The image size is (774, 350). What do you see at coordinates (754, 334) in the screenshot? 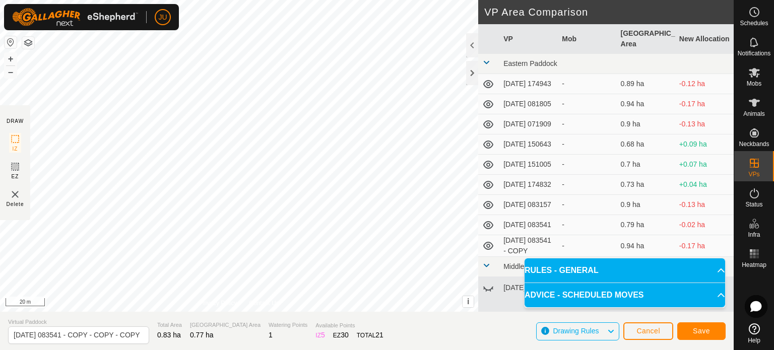
I see `a: Help` at bounding box center [754, 334].